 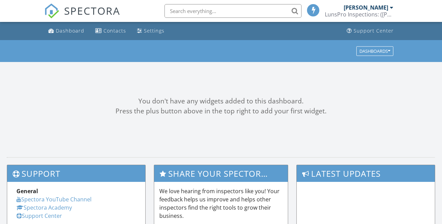 What do you see at coordinates (221, 111) in the screenshot?
I see `div: Press the plus button above in the top right to add your first widget.` at bounding box center [221, 111].